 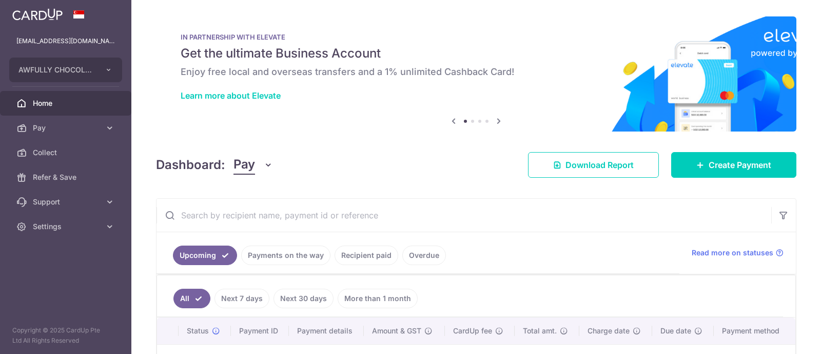 I want to click on a: Recipient paid, so click(x=366, y=255).